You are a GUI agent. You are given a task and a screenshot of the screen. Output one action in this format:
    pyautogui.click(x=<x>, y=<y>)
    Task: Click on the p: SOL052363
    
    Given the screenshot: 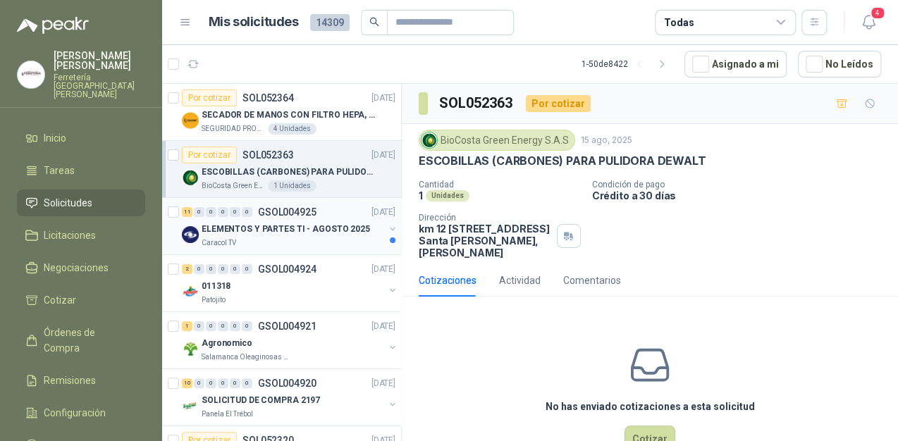 What is the action you would take?
    pyautogui.click(x=268, y=155)
    